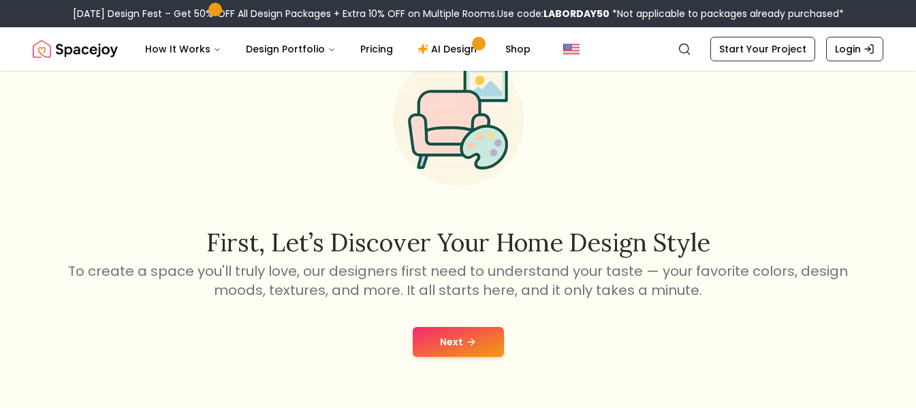 The width and height of the screenshot is (916, 408). What do you see at coordinates (726, 14) in the screenshot?
I see `span: *Not applicable to packages already purchased*` at bounding box center [726, 14].